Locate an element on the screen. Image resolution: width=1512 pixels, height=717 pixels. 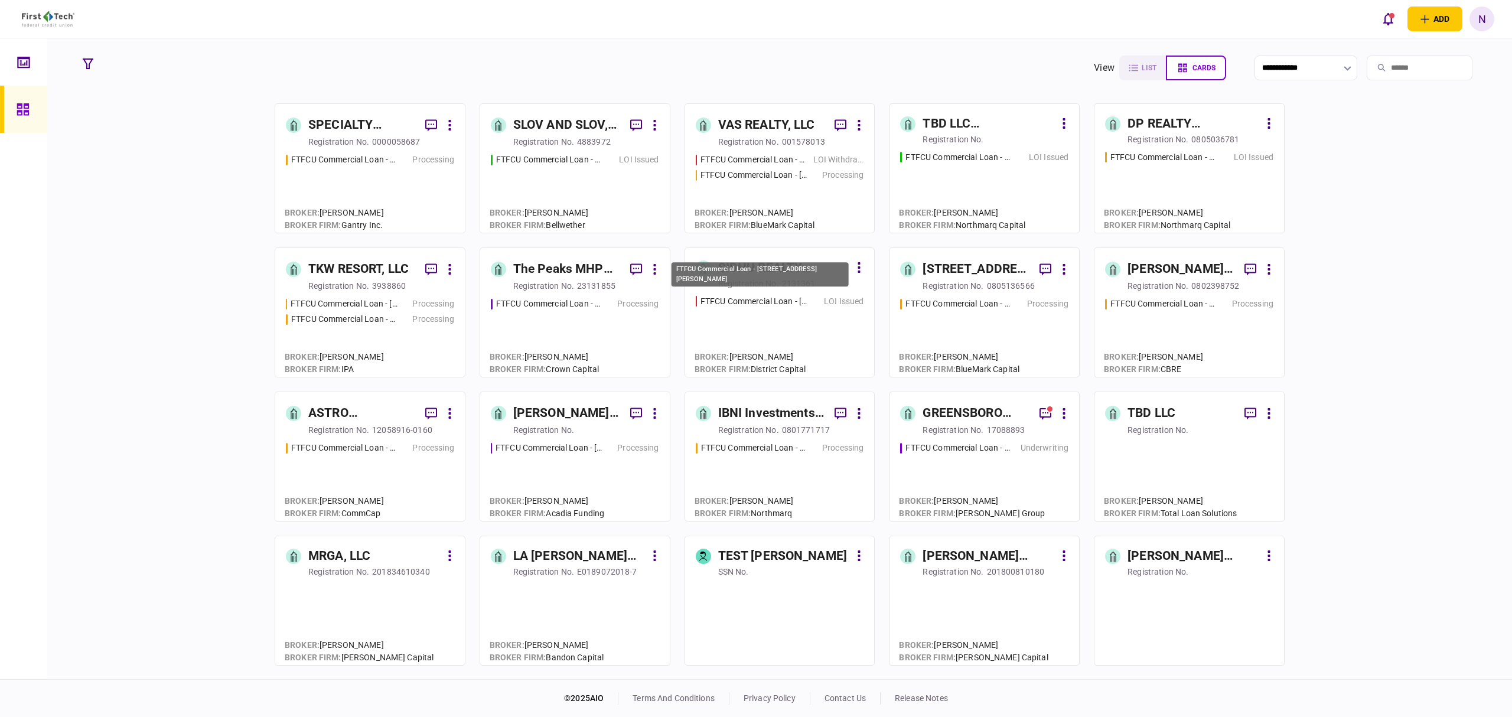
div: CommCap is located at coordinates (334, 513).